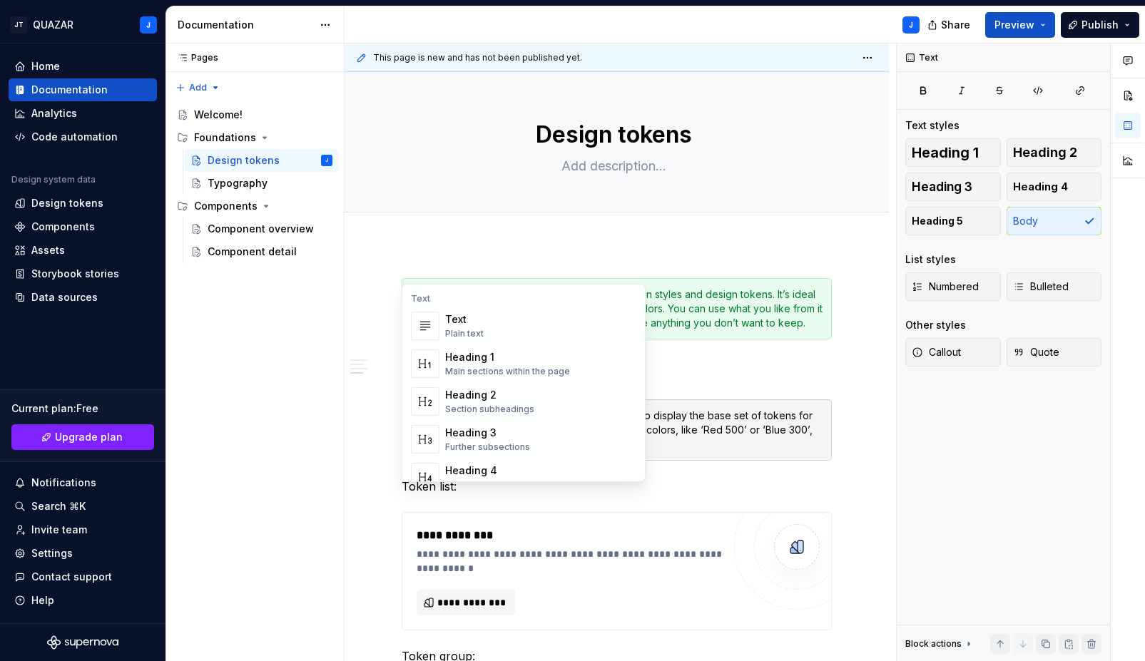 The height and width of the screenshot is (661, 1145). I want to click on div: Pages, so click(195, 58).